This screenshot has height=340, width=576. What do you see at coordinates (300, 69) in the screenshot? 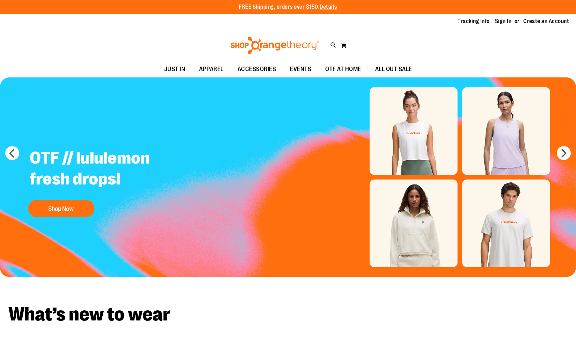
I see `span: EVENTS` at bounding box center [300, 69].